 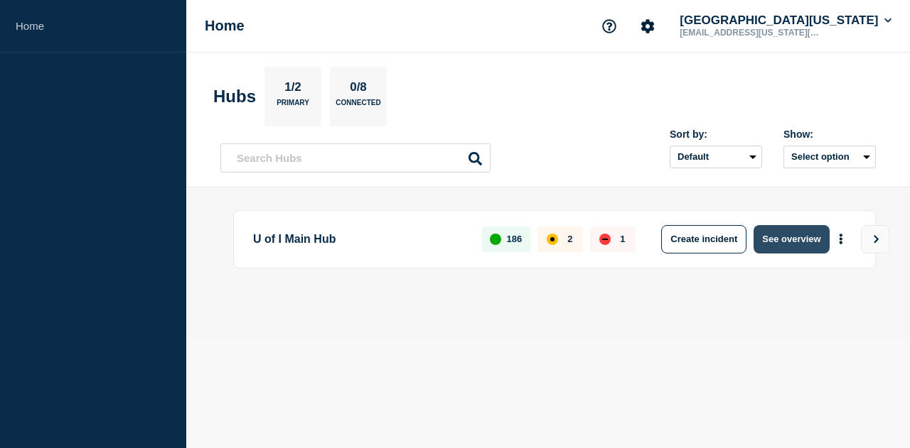 I want to click on button: Support, so click(x=609, y=26).